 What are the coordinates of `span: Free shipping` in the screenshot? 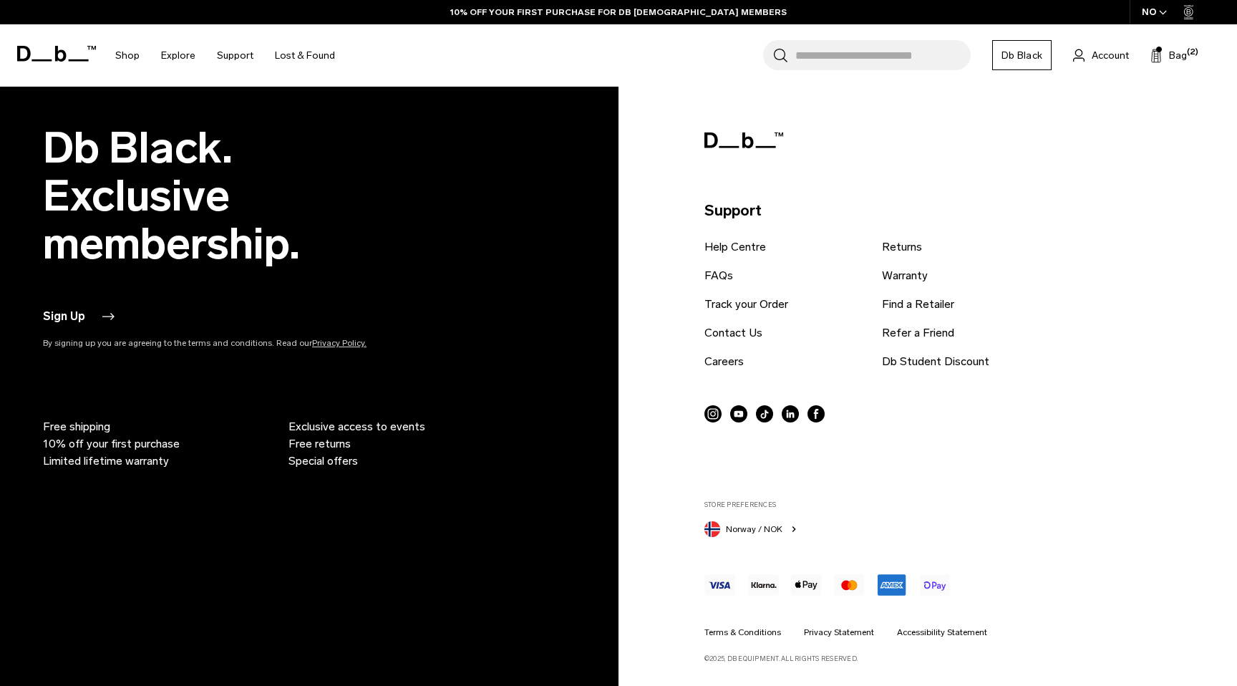 It's located at (77, 427).